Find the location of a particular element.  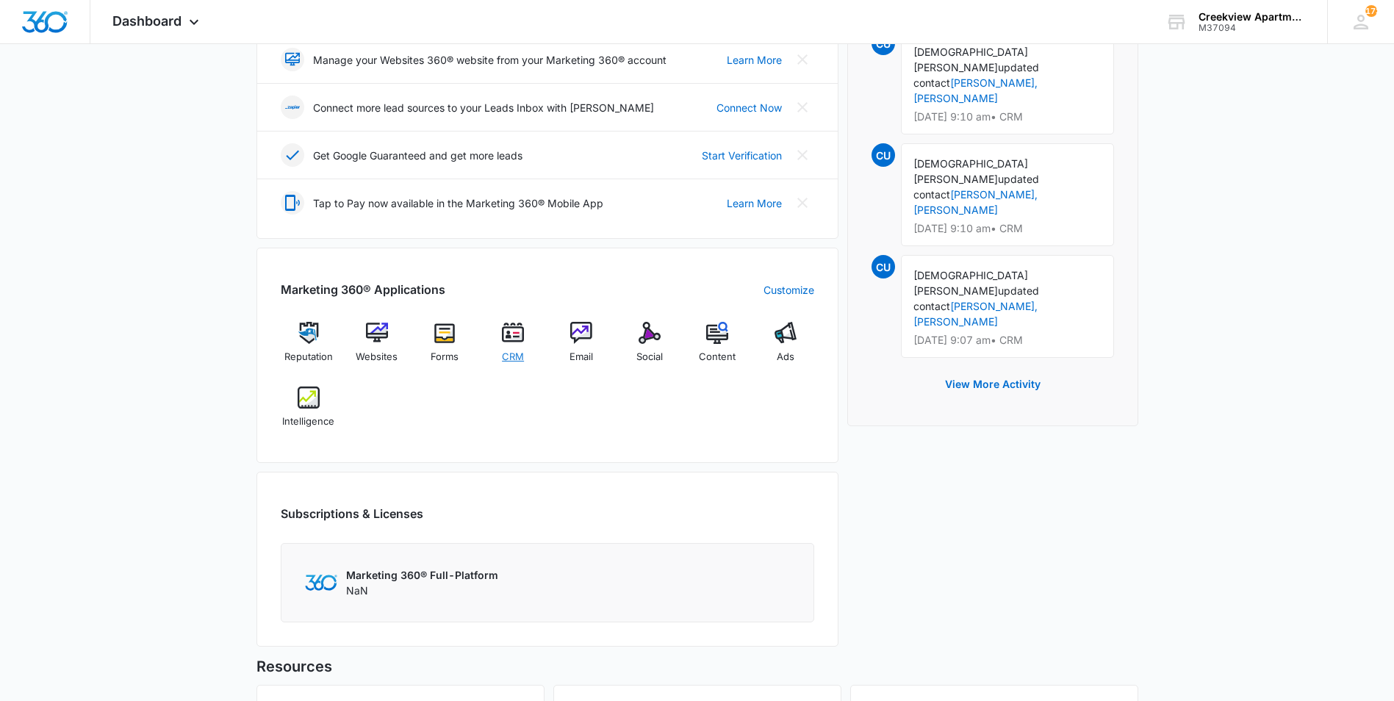

a: Customize is located at coordinates (789, 290).